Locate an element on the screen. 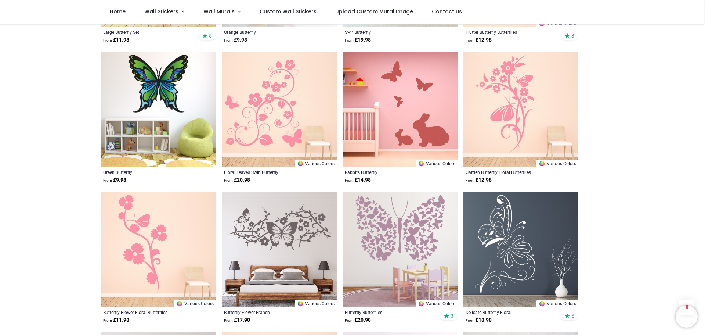 The image size is (705, 335). div: Butterfly Butterflies is located at coordinates (389, 312).